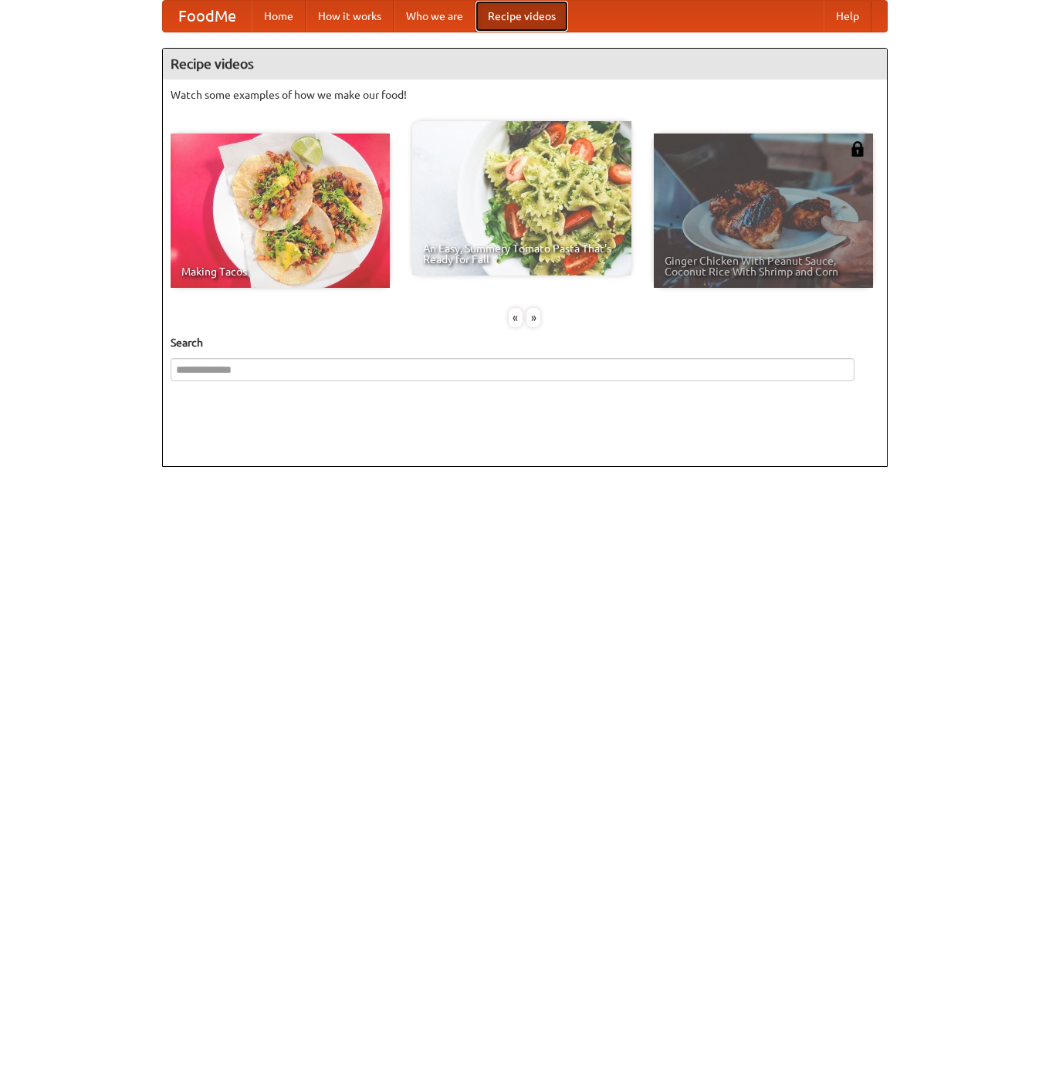  I want to click on a: Who we are, so click(435, 16).